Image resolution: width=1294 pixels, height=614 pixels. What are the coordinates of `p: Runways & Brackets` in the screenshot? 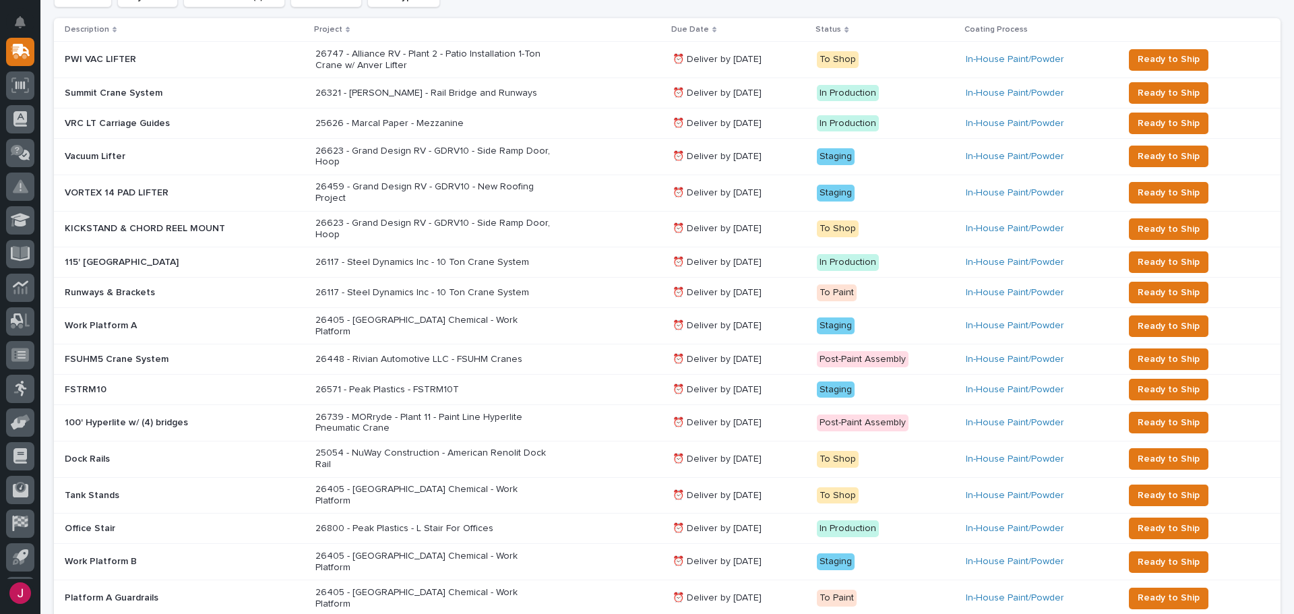 It's located at (111, 291).